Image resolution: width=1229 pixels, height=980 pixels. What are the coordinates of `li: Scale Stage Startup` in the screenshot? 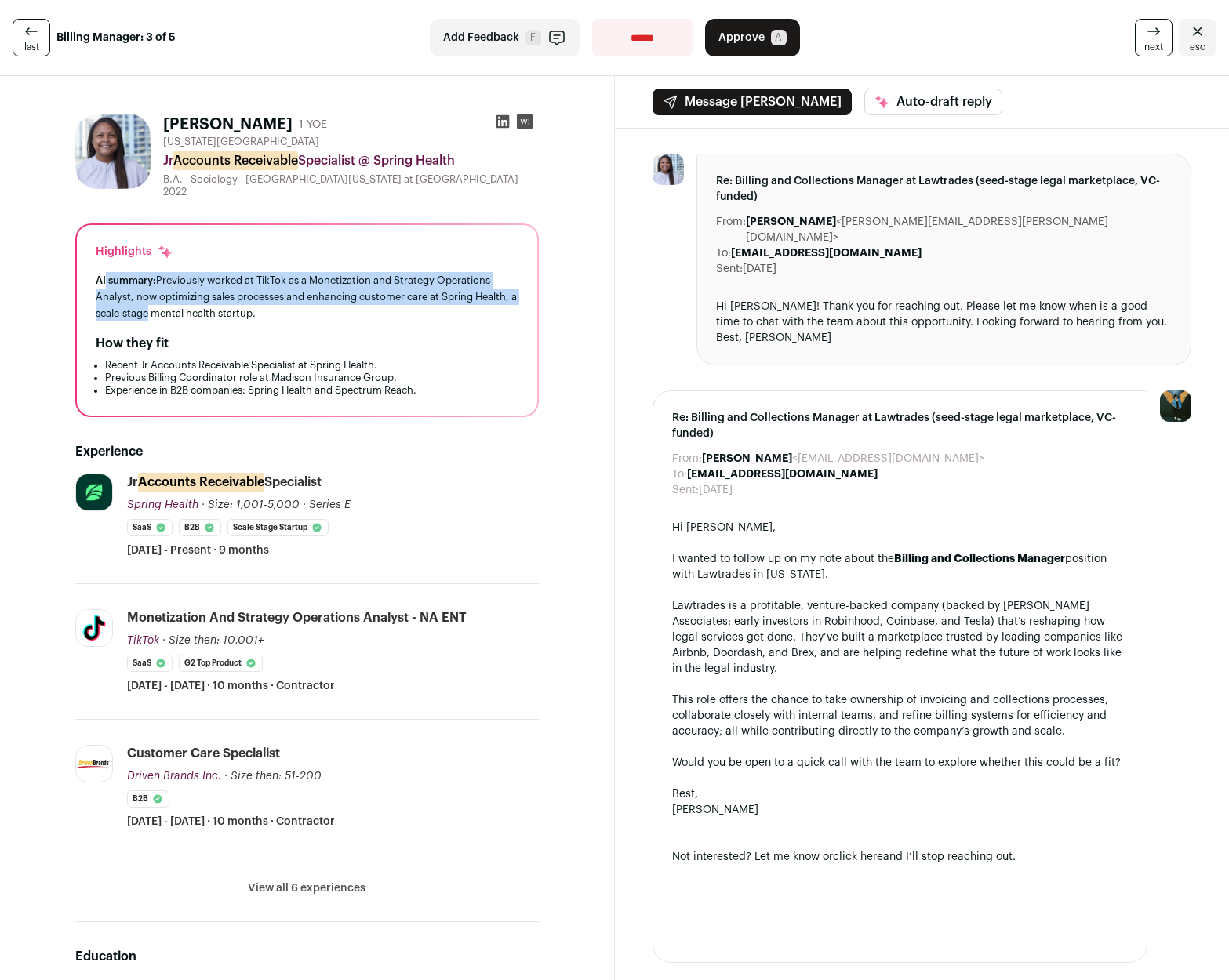 It's located at (278, 528).